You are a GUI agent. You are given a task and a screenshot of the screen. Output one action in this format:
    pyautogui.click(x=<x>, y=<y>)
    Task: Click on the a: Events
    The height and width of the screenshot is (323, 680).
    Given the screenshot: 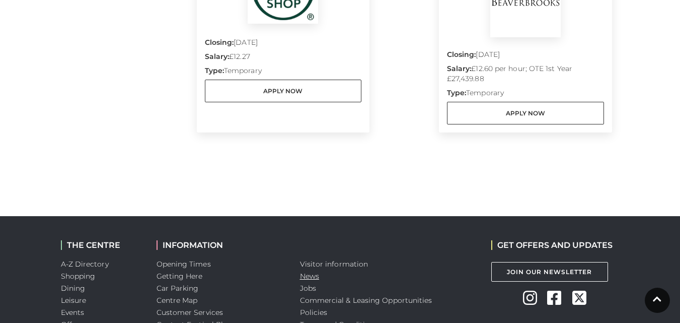 What is the action you would take?
    pyautogui.click(x=73, y=312)
    